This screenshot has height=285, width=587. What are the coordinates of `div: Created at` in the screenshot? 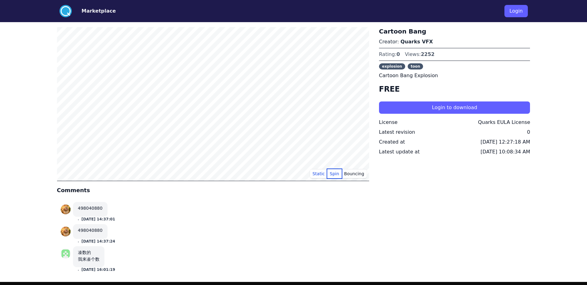 It's located at (392, 142).